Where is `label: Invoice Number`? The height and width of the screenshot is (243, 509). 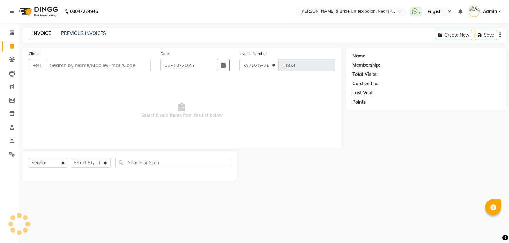
label: Invoice Number is located at coordinates (253, 54).